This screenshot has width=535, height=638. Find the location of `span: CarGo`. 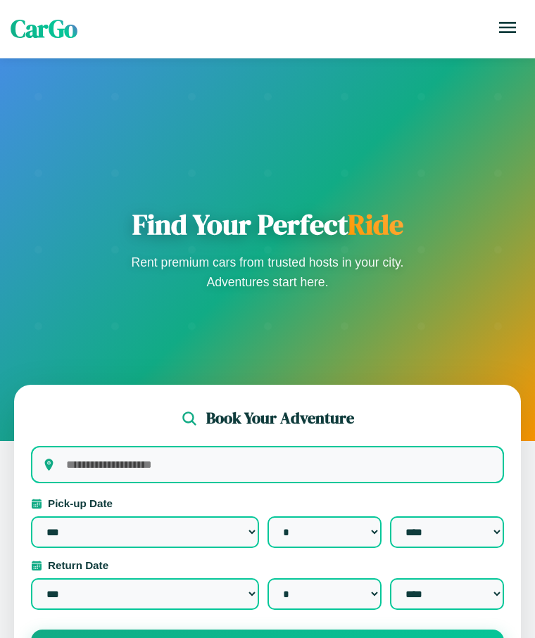

span: CarGo is located at coordinates (44, 29).